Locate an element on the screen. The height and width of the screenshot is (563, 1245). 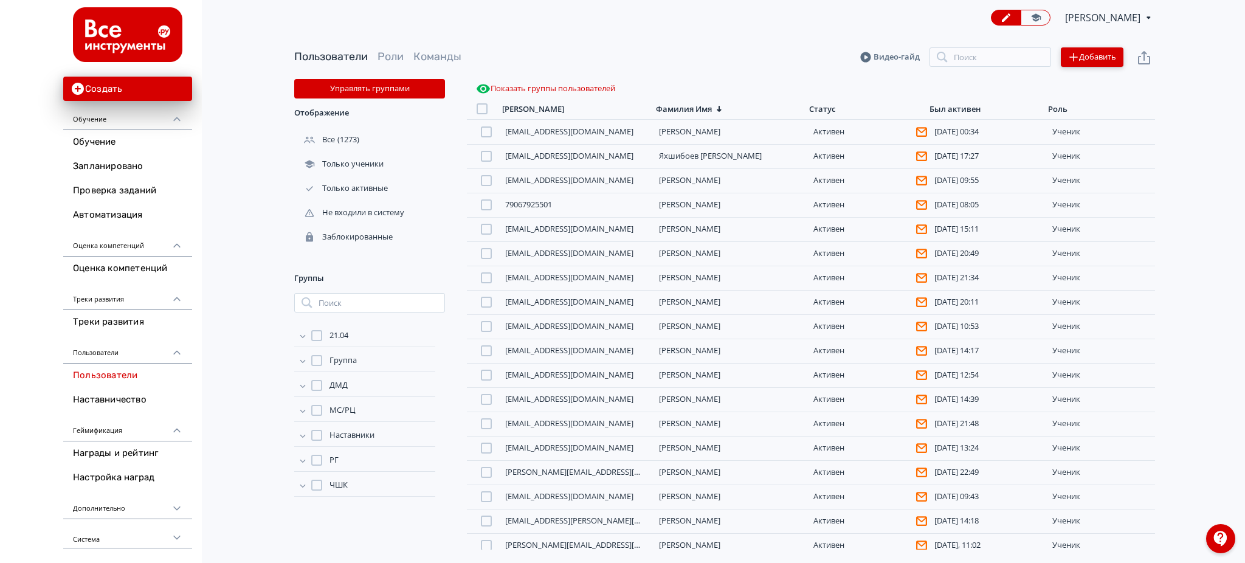
div: Обучение is located at coordinates (128, 115).